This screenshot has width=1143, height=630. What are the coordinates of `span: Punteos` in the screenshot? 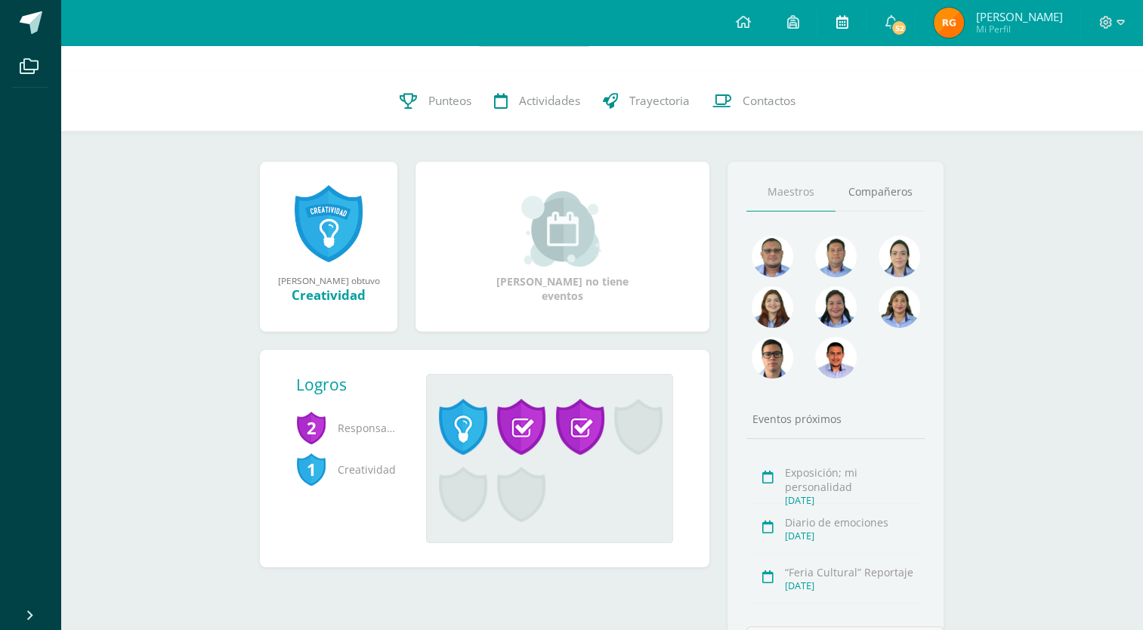 It's located at (449, 101).